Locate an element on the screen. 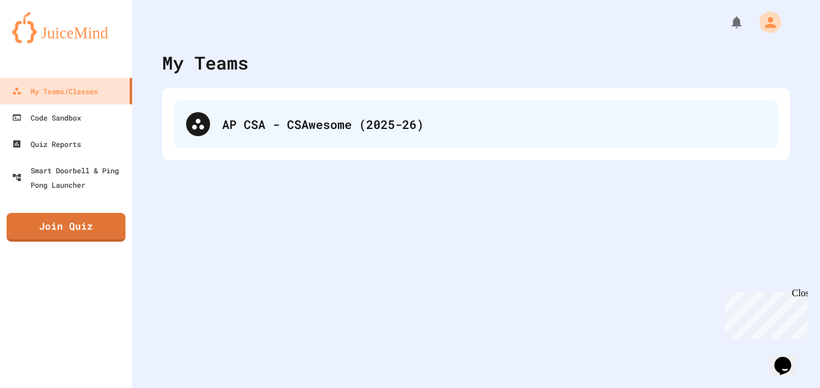 The image size is (820, 388). div: Smart Doorbell & Ping Pong Launcher is located at coordinates (70, 178).